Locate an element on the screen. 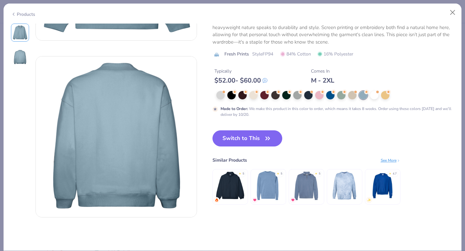 This screenshot has height=251, width=465. span: Style FP94 is located at coordinates (262, 54).